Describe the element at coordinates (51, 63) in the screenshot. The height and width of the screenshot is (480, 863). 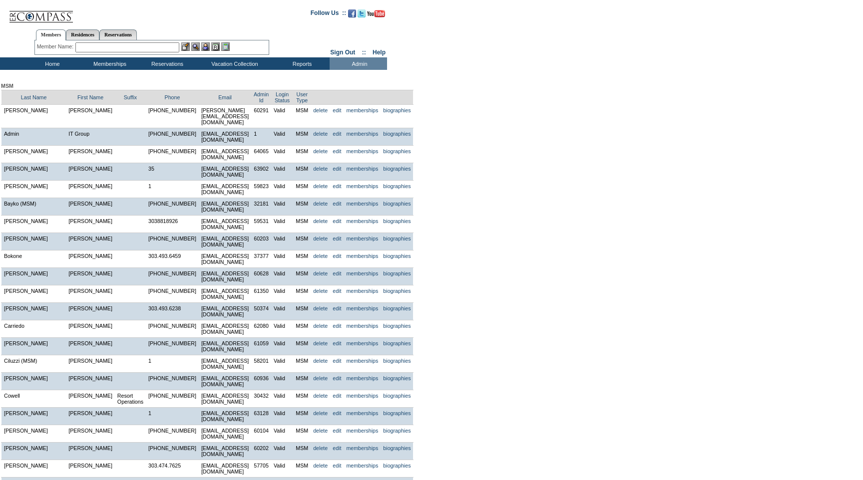
I see `td: Home` at that location.